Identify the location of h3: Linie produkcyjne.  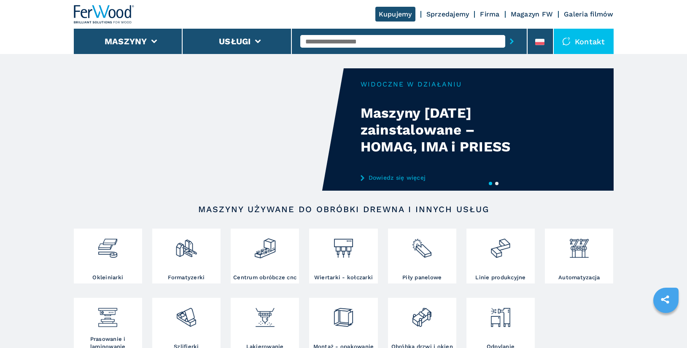
(500, 278).